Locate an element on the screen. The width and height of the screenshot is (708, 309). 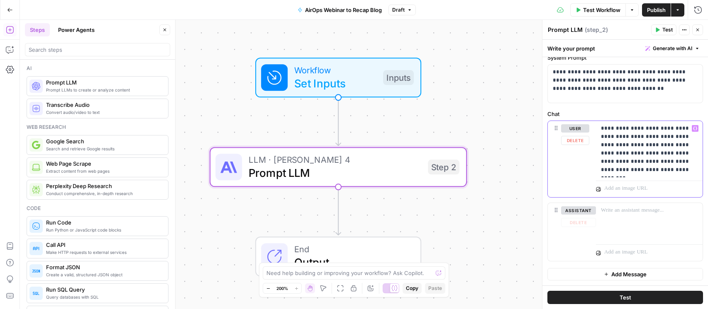
span: Publish is located at coordinates (656, 10).